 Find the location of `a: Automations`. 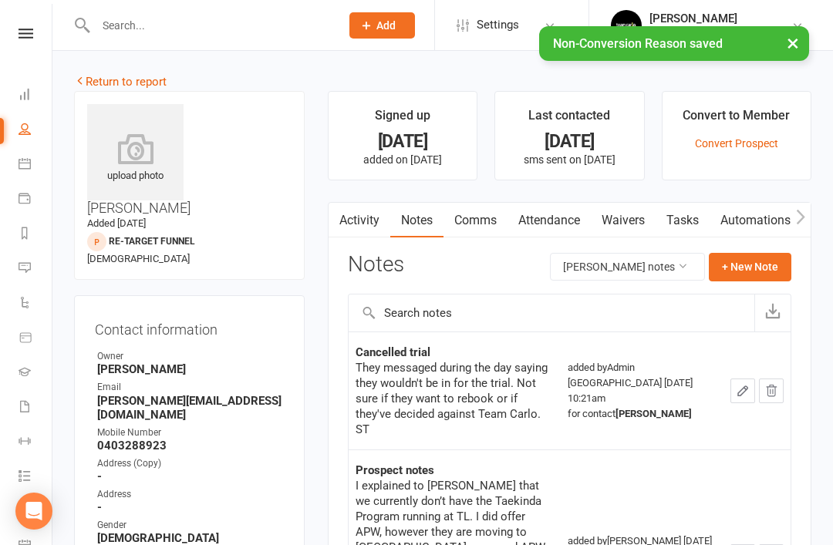

a: Automations is located at coordinates (755, 221).